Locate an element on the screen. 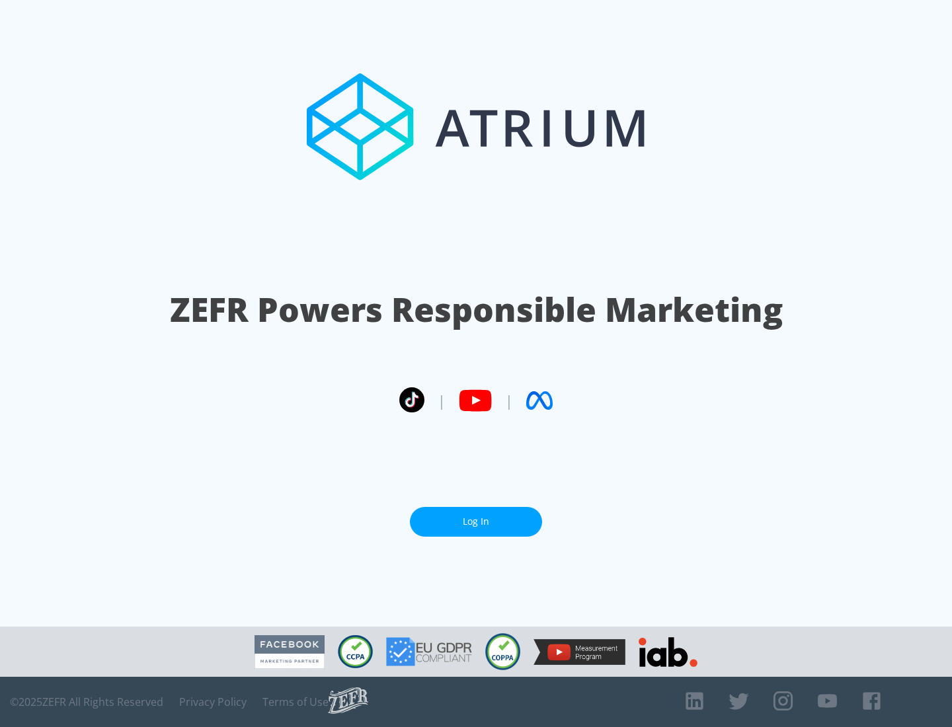  h1: ZEFR Powers Responsible Marketing is located at coordinates (476, 309).